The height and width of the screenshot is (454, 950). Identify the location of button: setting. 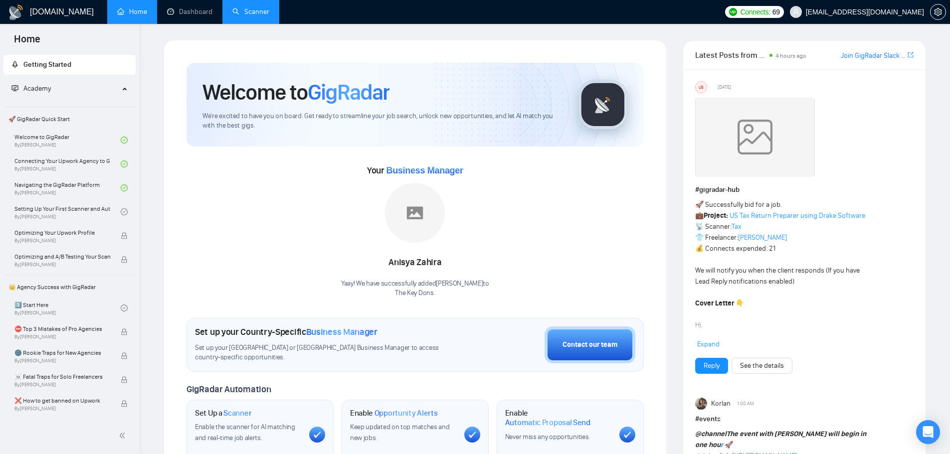
(938, 12).